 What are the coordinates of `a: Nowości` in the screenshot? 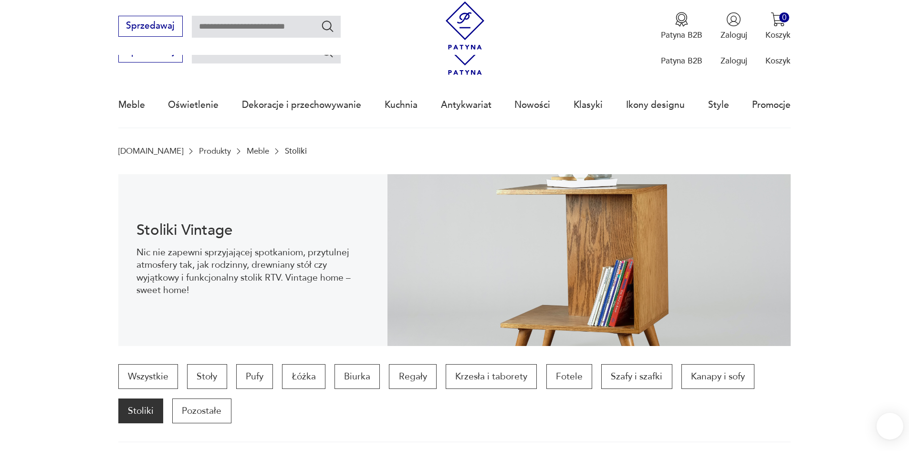 It's located at (532, 105).